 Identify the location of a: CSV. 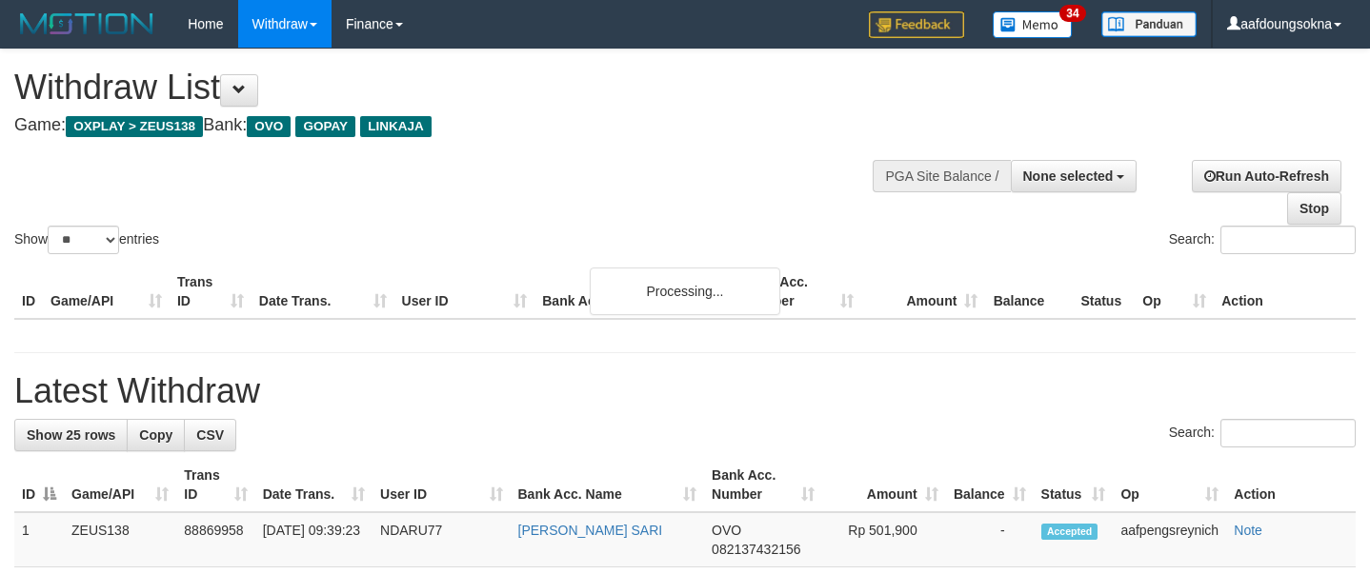
(210, 435).